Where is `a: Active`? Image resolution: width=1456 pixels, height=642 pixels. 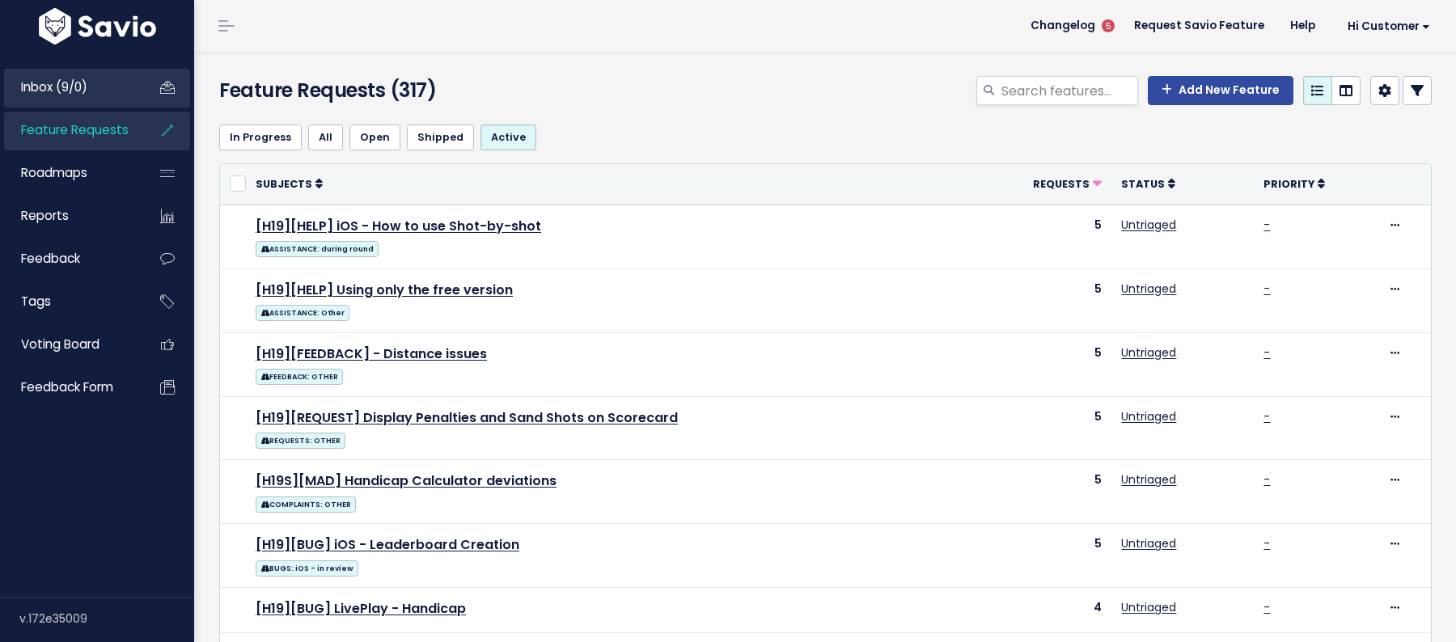 a: Active is located at coordinates (508, 138).